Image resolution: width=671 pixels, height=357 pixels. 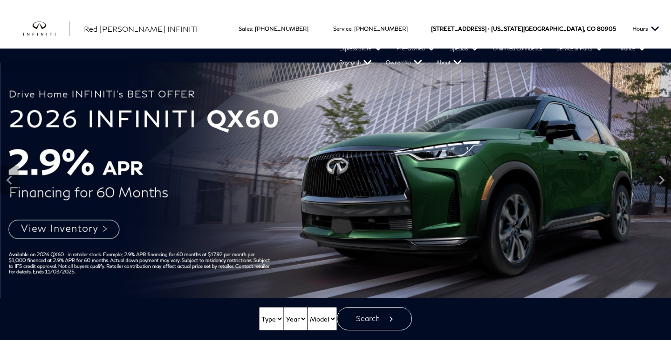 I want to click on a: Unlimited Confidence, so click(x=518, y=48).